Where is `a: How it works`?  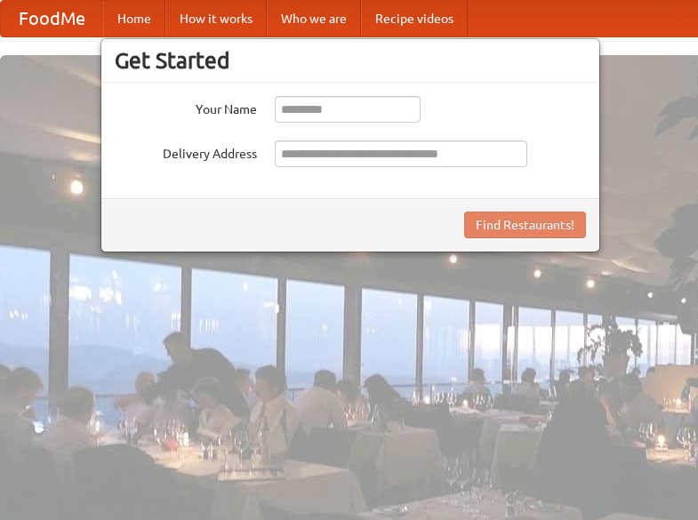
a: How it works is located at coordinates (216, 19).